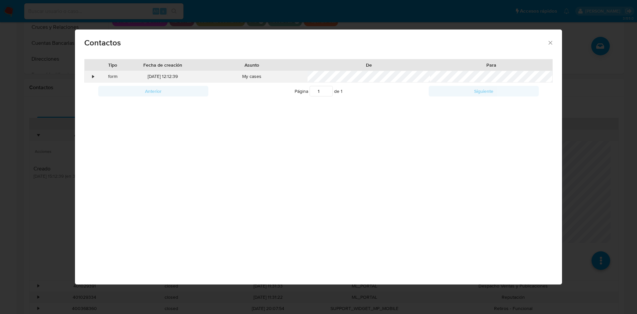 This screenshot has width=637, height=314. Describe the element at coordinates (483, 91) in the screenshot. I see `button: Siguiente` at that location.